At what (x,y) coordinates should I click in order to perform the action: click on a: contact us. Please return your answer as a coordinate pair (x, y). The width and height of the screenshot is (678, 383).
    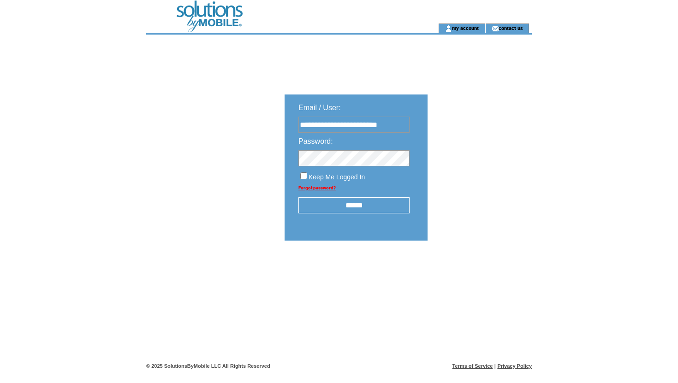
    Looking at the image, I should click on (511, 28).